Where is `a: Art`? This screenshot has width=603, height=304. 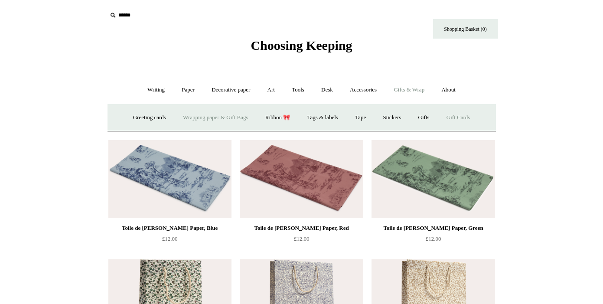 a: Art is located at coordinates (271, 90).